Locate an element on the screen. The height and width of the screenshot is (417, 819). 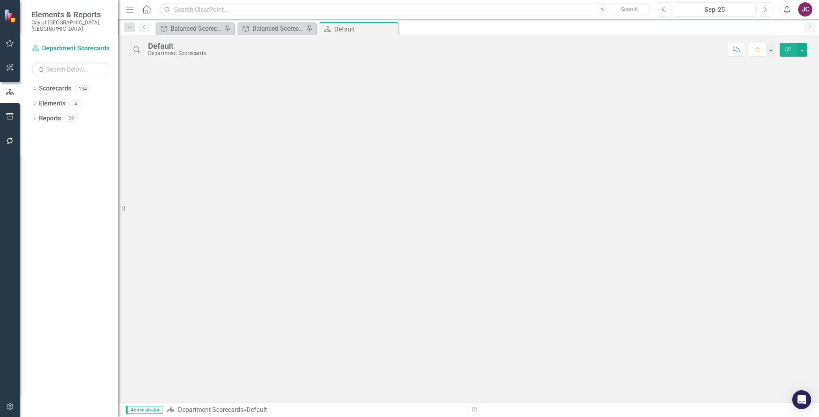
button: Sep-25 is located at coordinates (715, 9).